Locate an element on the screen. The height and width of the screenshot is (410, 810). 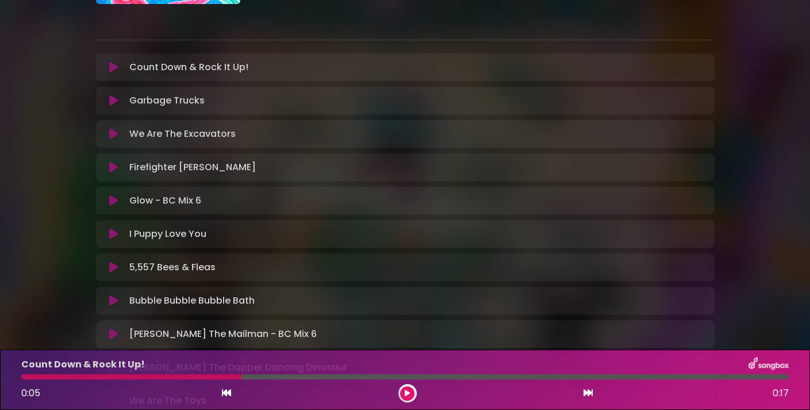
p: Garbage Trucks is located at coordinates (167, 101).